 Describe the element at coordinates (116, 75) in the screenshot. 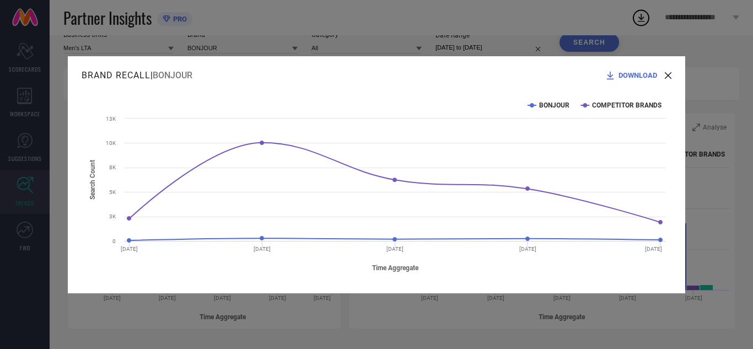

I see `h1: Brand Recall` at that location.